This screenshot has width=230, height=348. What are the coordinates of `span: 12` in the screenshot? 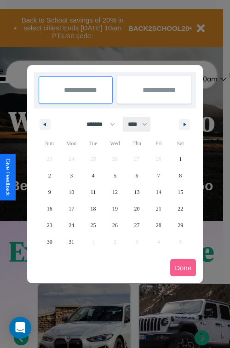 It's located at (115, 192).